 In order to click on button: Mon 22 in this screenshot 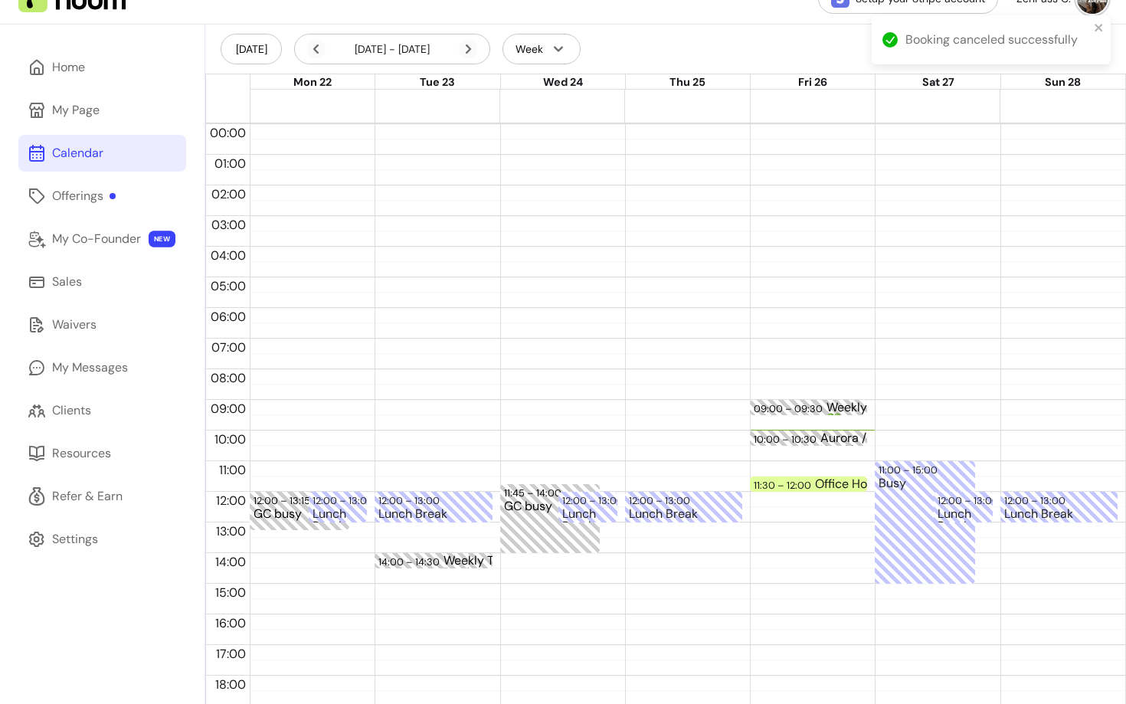, I will do `click(312, 83)`.